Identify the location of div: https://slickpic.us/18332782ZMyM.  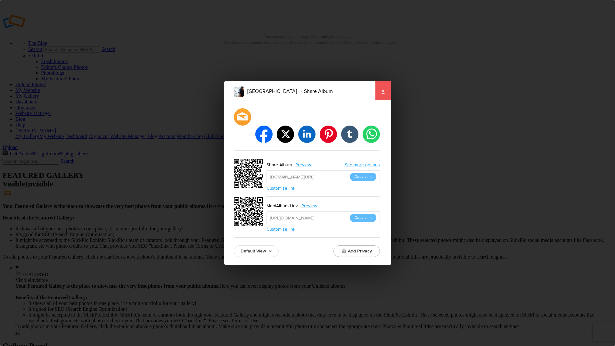
(249, 213).